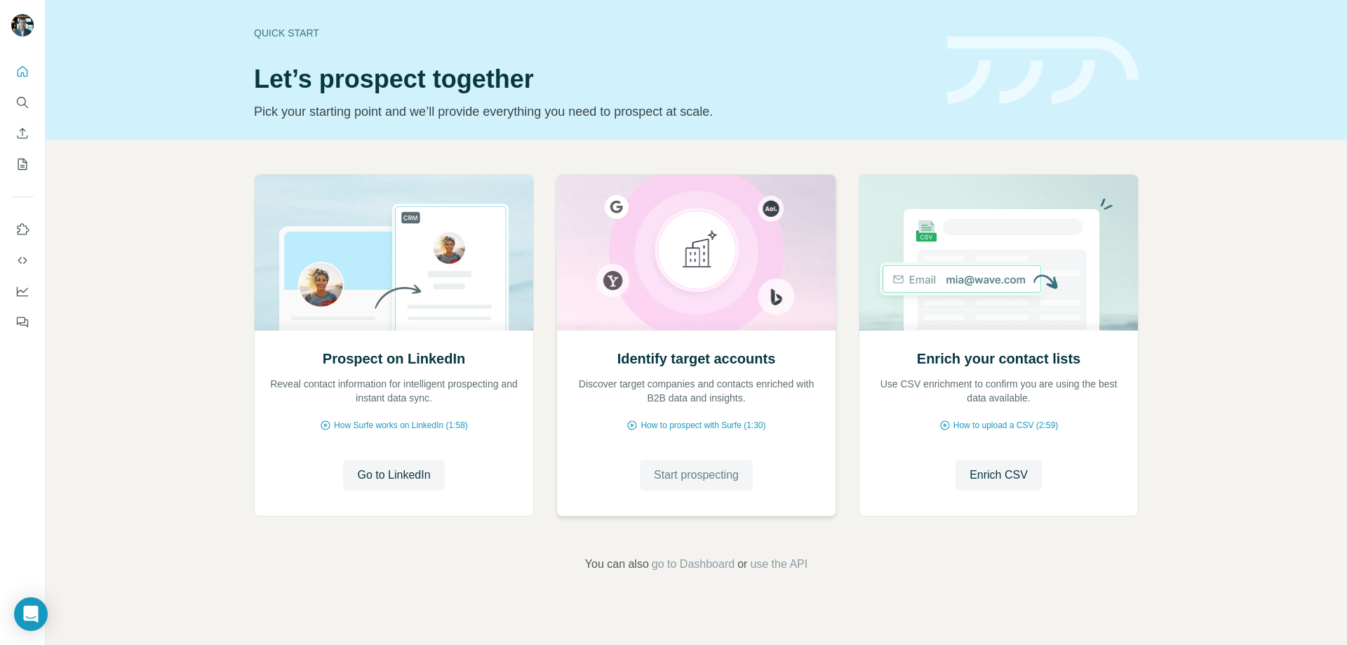 The image size is (1347, 645). What do you see at coordinates (22, 102) in the screenshot?
I see `button: Search` at bounding box center [22, 102].